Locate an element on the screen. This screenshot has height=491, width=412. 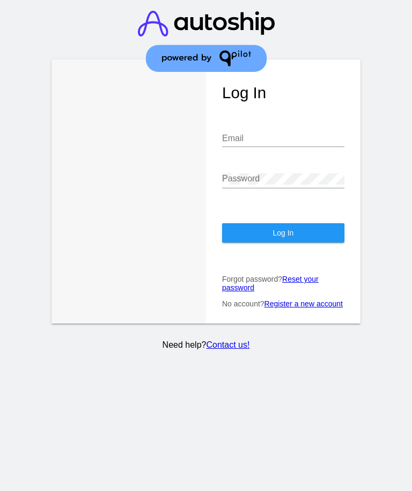
p: Forgot password? is located at coordinates (283, 283).